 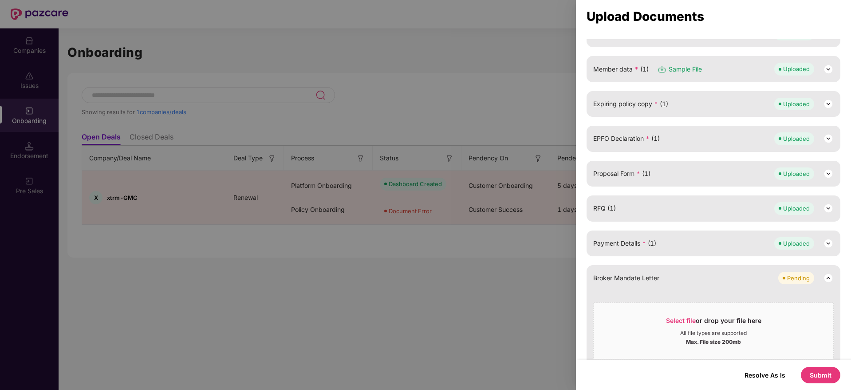 What do you see at coordinates (627, 138) in the screenshot?
I see `span: EPFO Declaration (1)` at bounding box center [627, 138].